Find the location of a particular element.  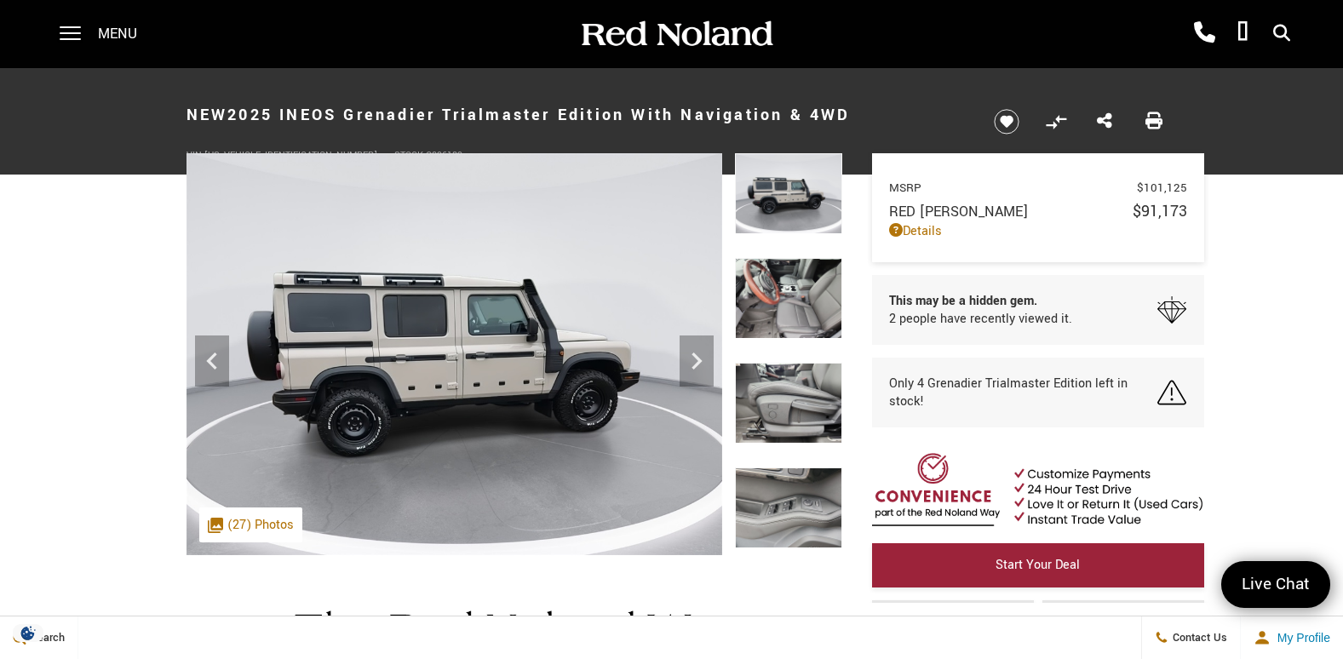

button: Compare Vehicle is located at coordinates (1056, 122).